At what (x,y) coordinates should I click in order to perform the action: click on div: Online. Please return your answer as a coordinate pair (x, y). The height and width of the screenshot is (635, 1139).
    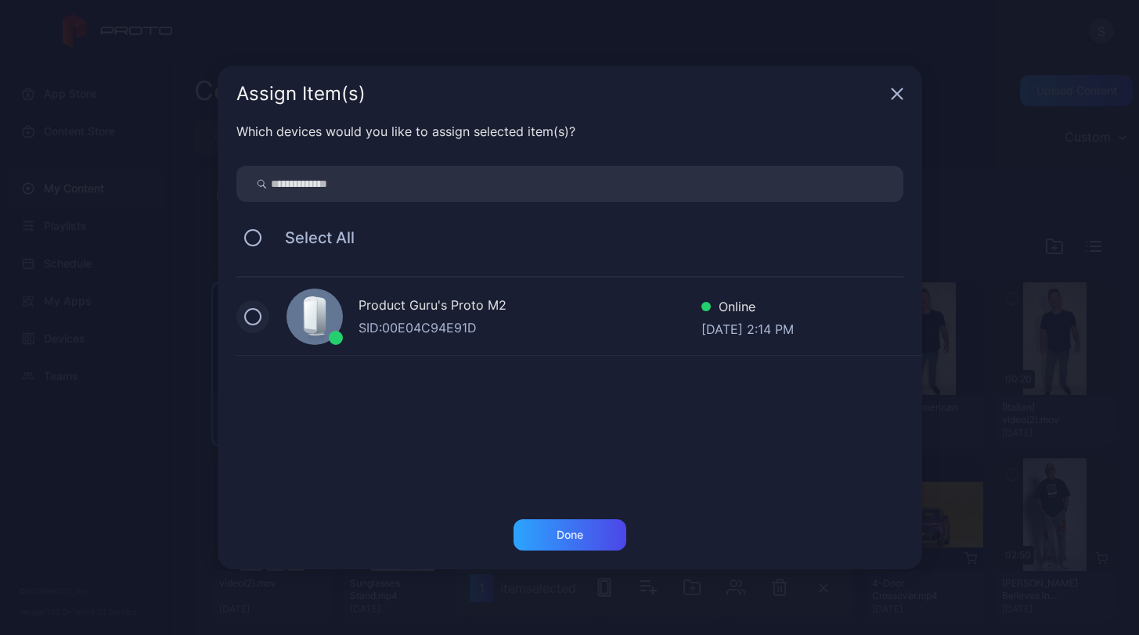
    Looking at the image, I should click on (747, 308).